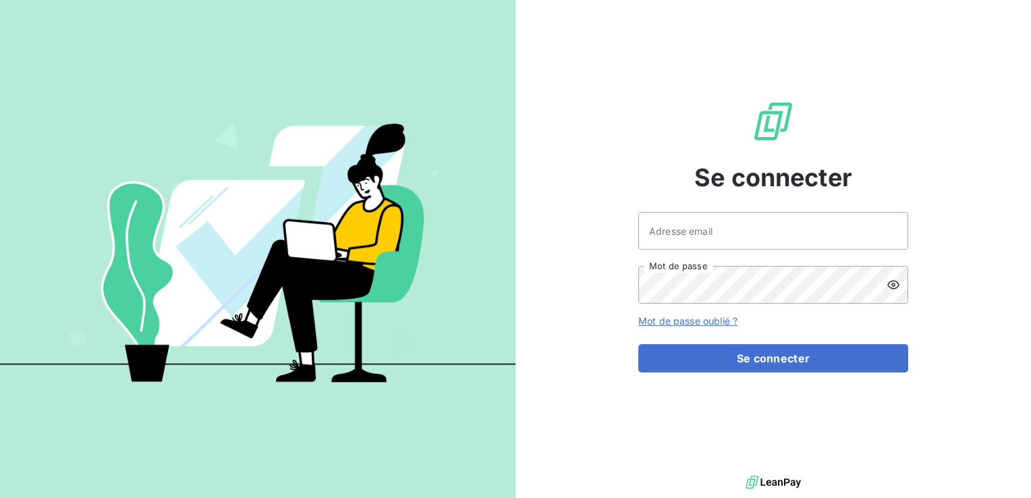 This screenshot has width=1031, height=498. I want to click on img: Logo LeanPay, so click(773, 121).